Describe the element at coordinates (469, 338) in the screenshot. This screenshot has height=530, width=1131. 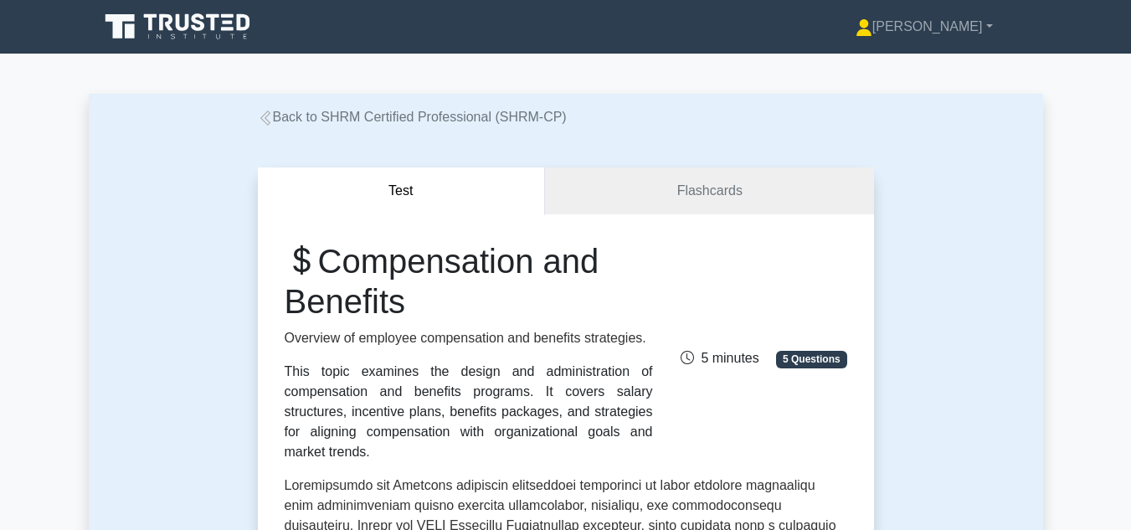
I see `p: Overview of employee compensation and benefits strategies.` at that location.